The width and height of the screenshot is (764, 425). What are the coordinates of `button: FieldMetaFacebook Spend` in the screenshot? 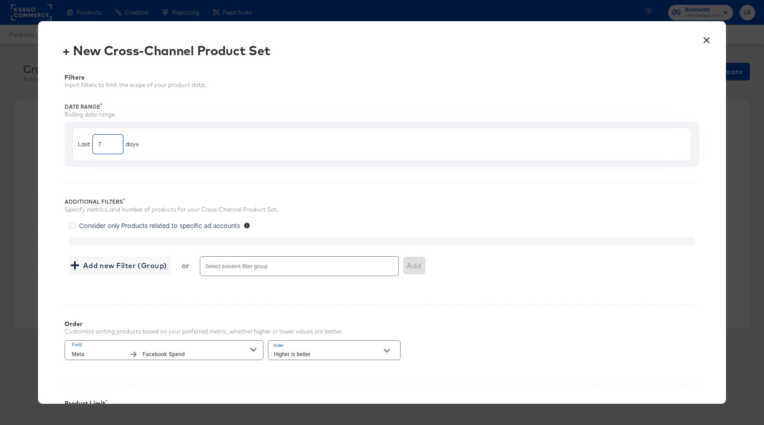 It's located at (164, 350).